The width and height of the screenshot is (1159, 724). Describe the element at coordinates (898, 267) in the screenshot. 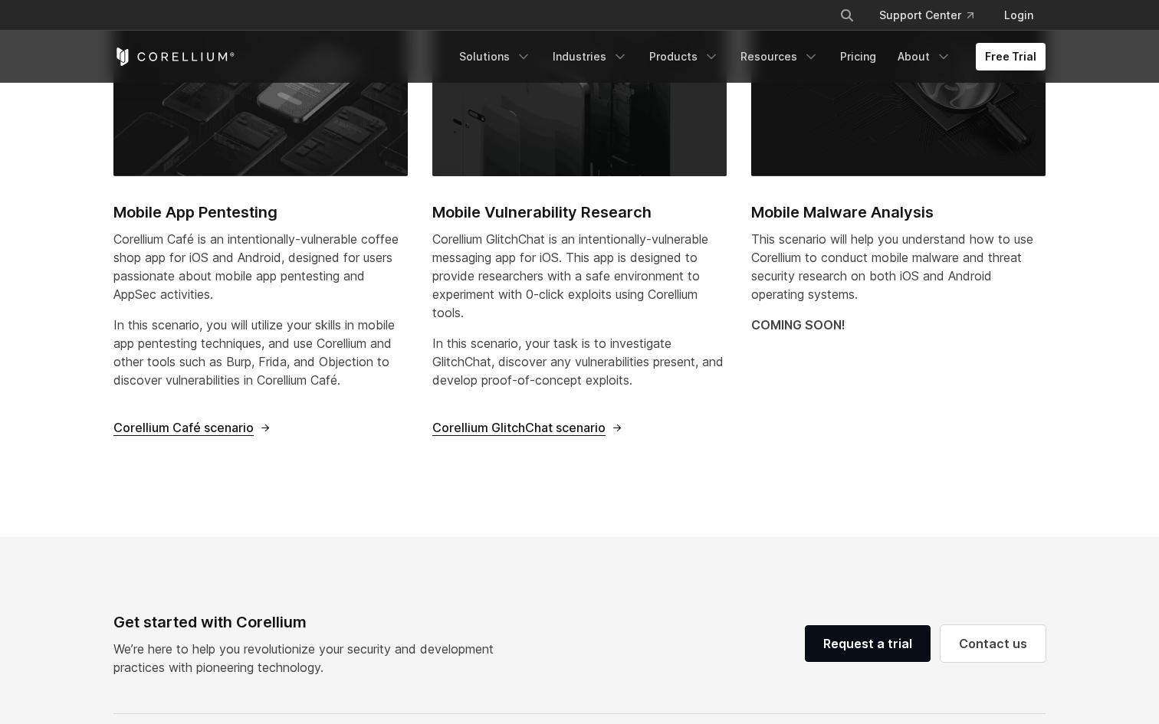

I see `p: This scenario will help you understand how to use Corellium to conduct mobile malware and threat ...` at that location.